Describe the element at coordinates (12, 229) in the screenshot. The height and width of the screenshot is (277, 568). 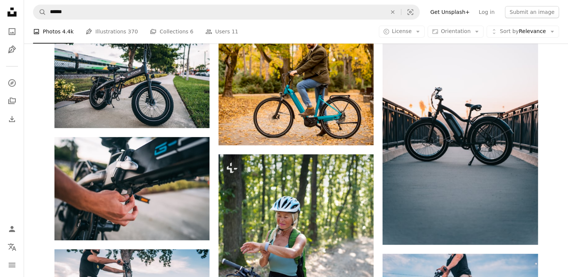
I see `a: Log in / Sign up` at that location.